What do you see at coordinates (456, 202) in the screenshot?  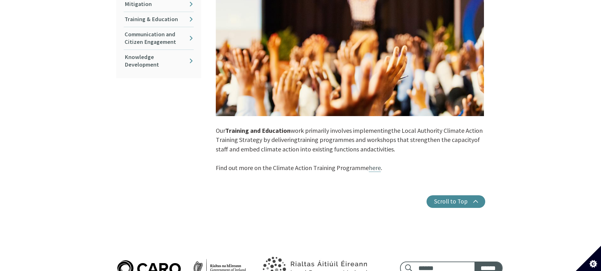 I see `button: Scroll to Top` at bounding box center [456, 202].